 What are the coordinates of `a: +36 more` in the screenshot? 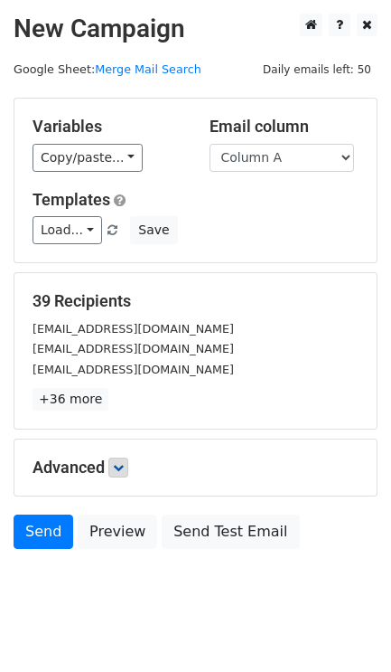 It's located at (71, 399).